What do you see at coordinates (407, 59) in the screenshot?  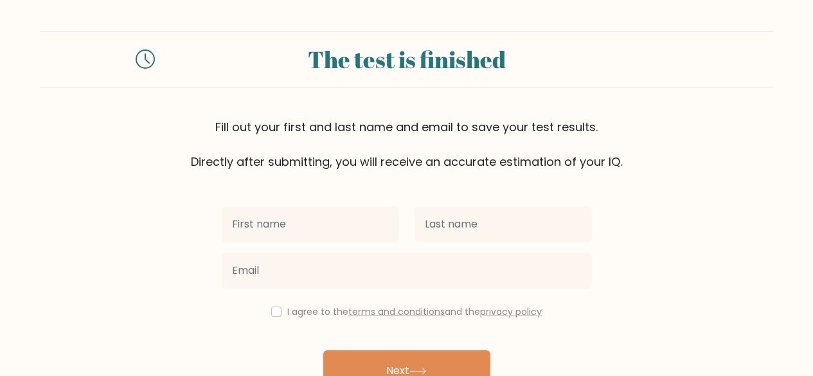 I see `div: The test is finished` at bounding box center [407, 59].